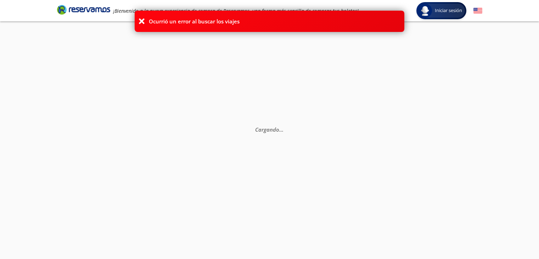 This screenshot has height=259, width=539. What do you see at coordinates (84, 11) in the screenshot?
I see `a: Brand Logo` at bounding box center [84, 11].